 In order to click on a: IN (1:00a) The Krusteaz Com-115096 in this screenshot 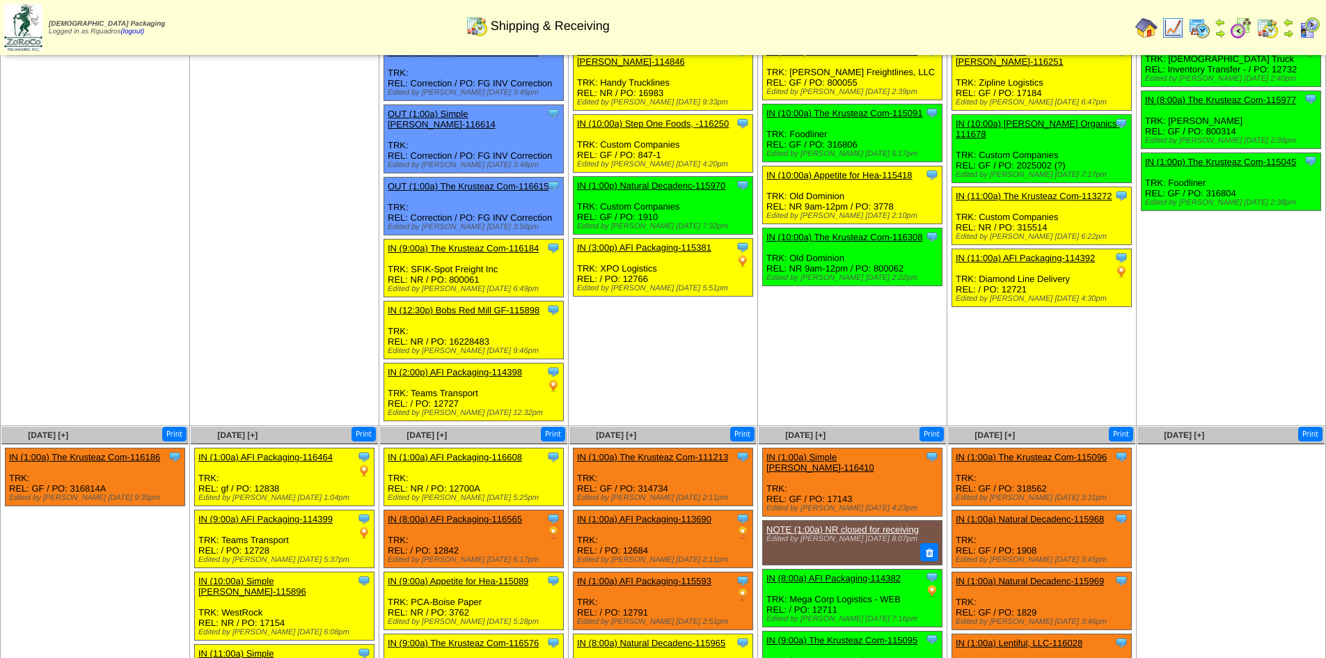, I will do `click(1031, 457)`.